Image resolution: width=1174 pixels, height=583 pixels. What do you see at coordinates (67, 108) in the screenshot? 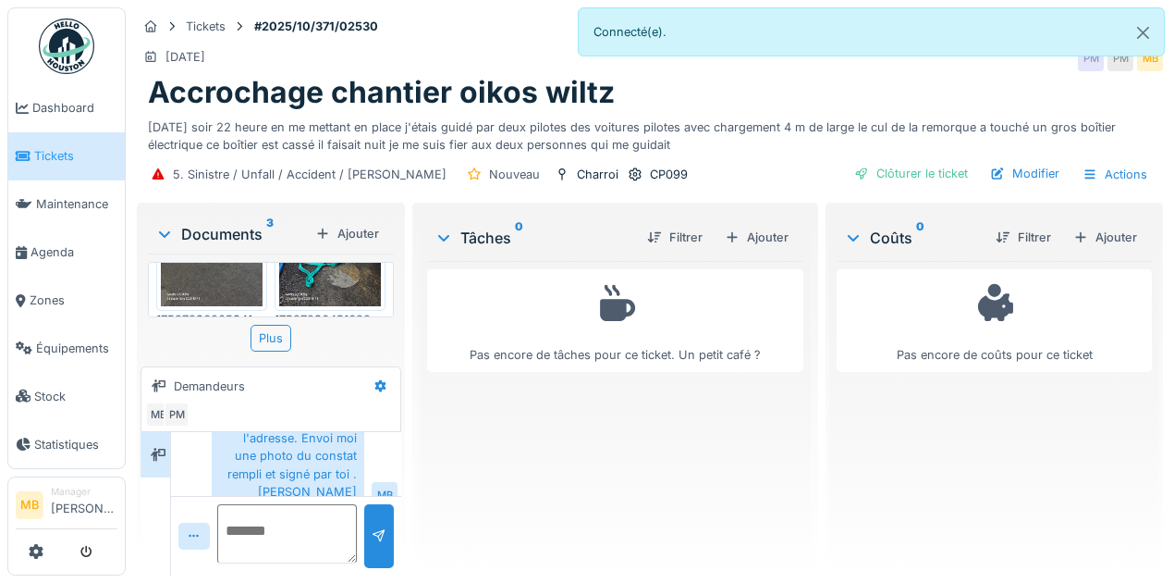
I see `a: Dashboard` at bounding box center [67, 108].